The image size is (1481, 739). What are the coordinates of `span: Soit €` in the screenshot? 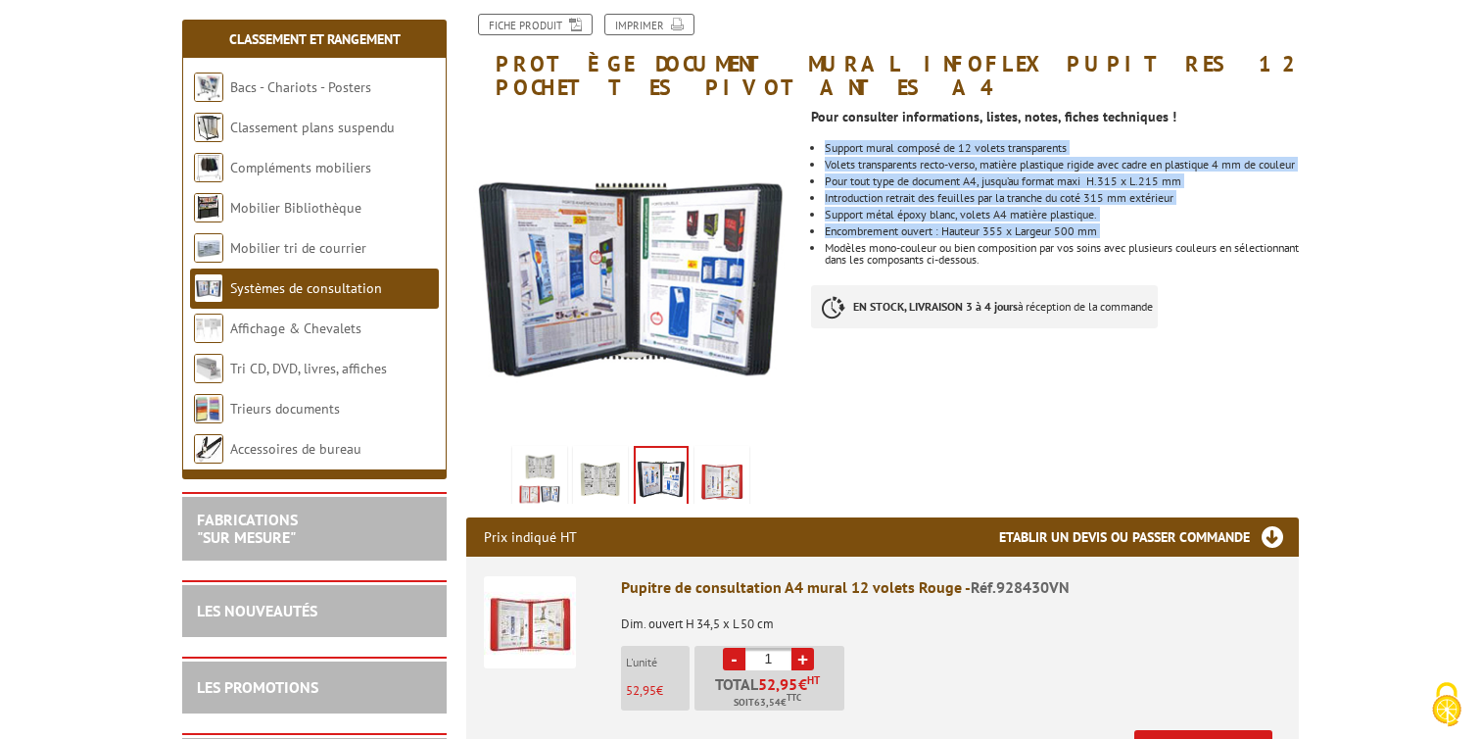 It's located at (767, 702).